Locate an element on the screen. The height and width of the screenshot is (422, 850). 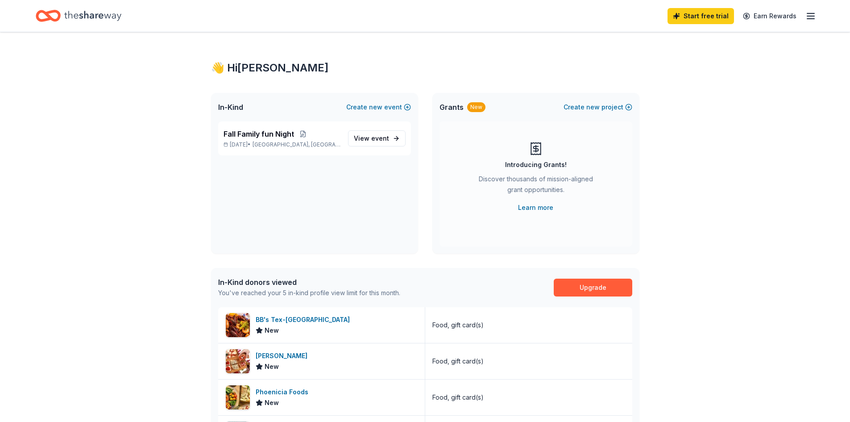
div: Phoenicia Foods is located at coordinates (284, 392).